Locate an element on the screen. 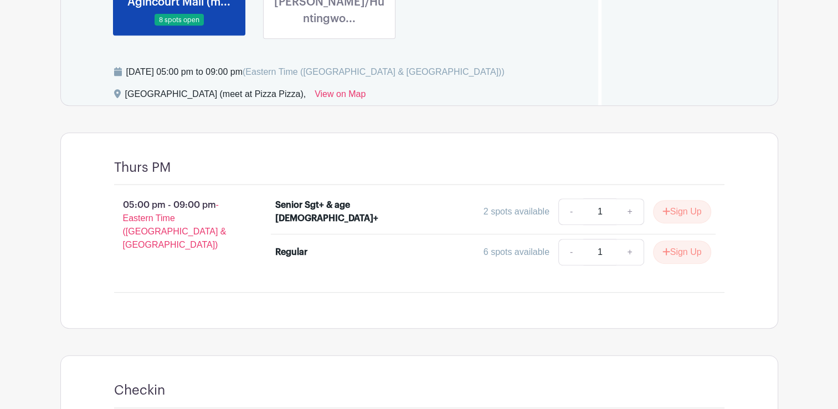  div: 6 spots available is located at coordinates (516, 252).